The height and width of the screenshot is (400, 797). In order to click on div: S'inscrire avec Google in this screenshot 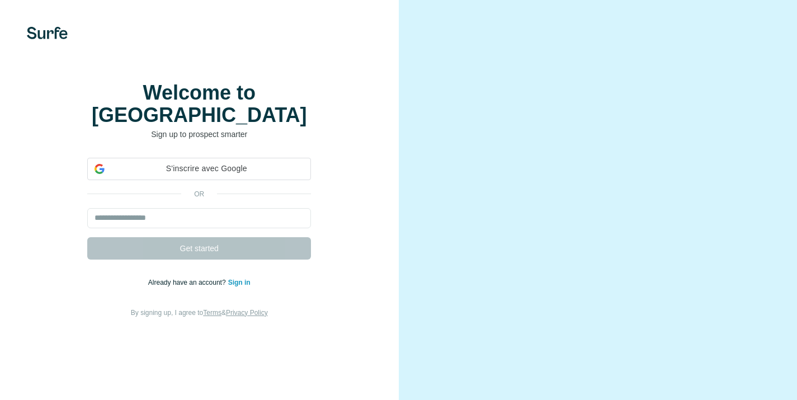, I will do `click(199, 169)`.